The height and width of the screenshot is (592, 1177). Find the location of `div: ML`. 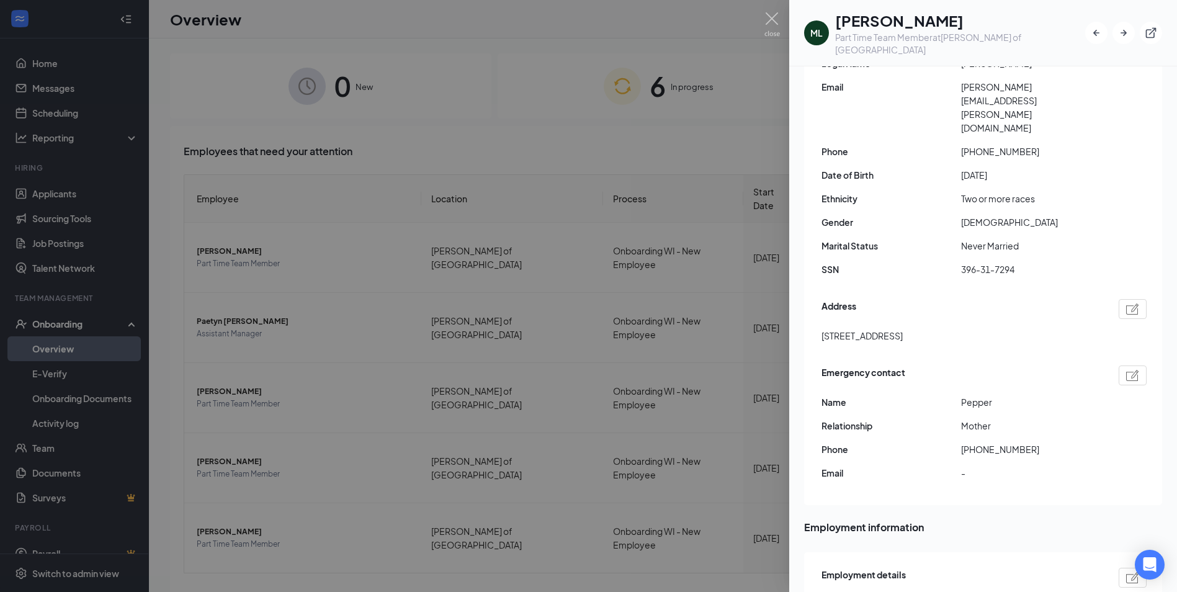

div: ML is located at coordinates (816, 33).